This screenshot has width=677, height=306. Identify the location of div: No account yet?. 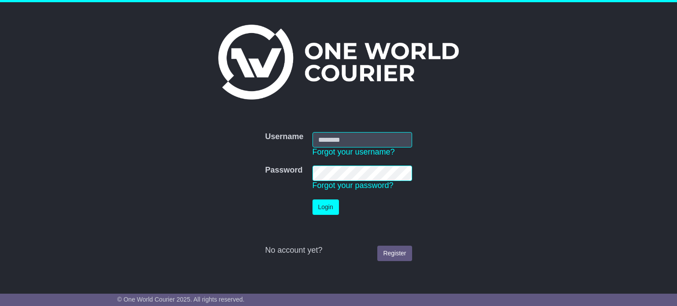
(338, 251).